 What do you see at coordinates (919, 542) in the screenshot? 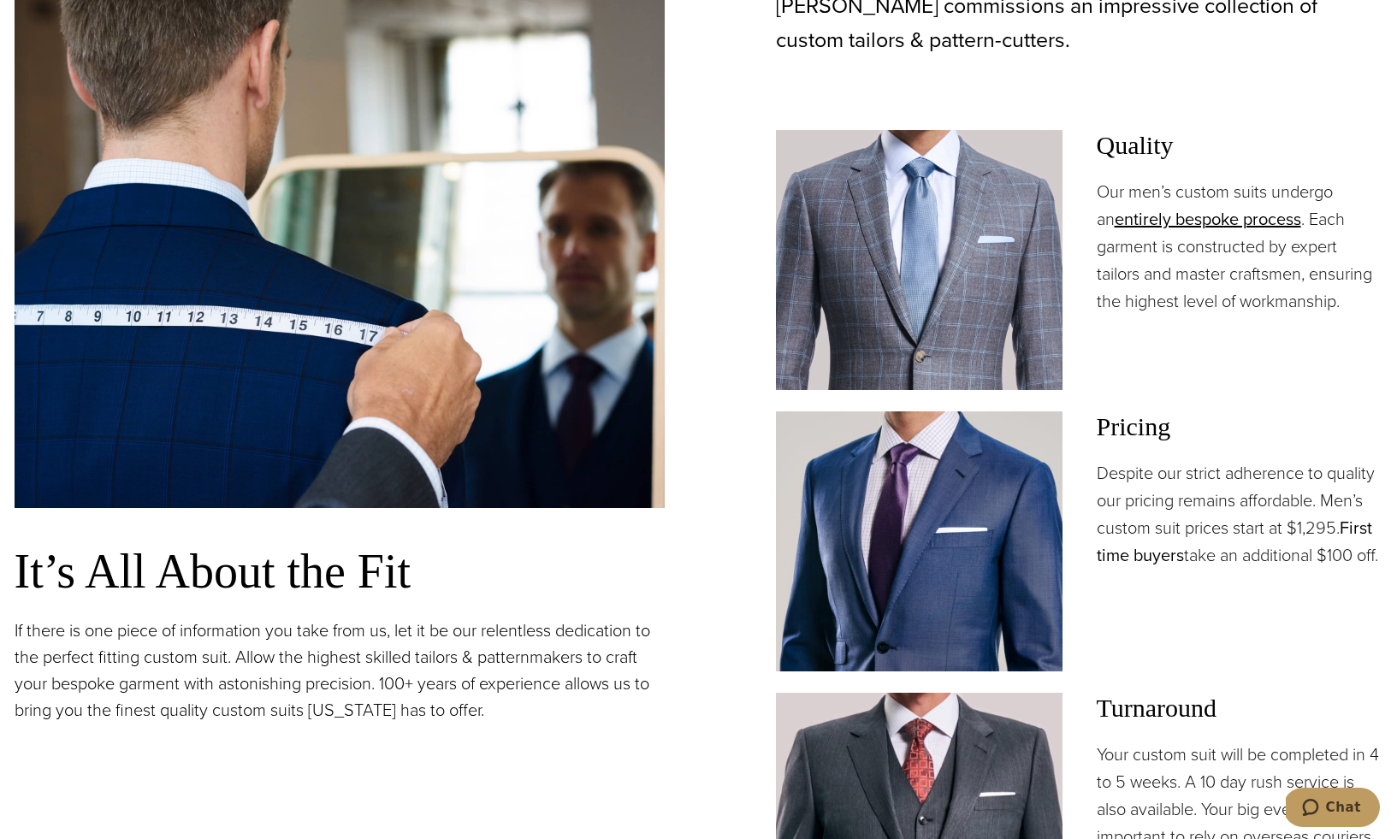
I see `img: Client in blue solid custom made suit with white shirt and navy tie. Fabric by Scabal.` at bounding box center [919, 542].